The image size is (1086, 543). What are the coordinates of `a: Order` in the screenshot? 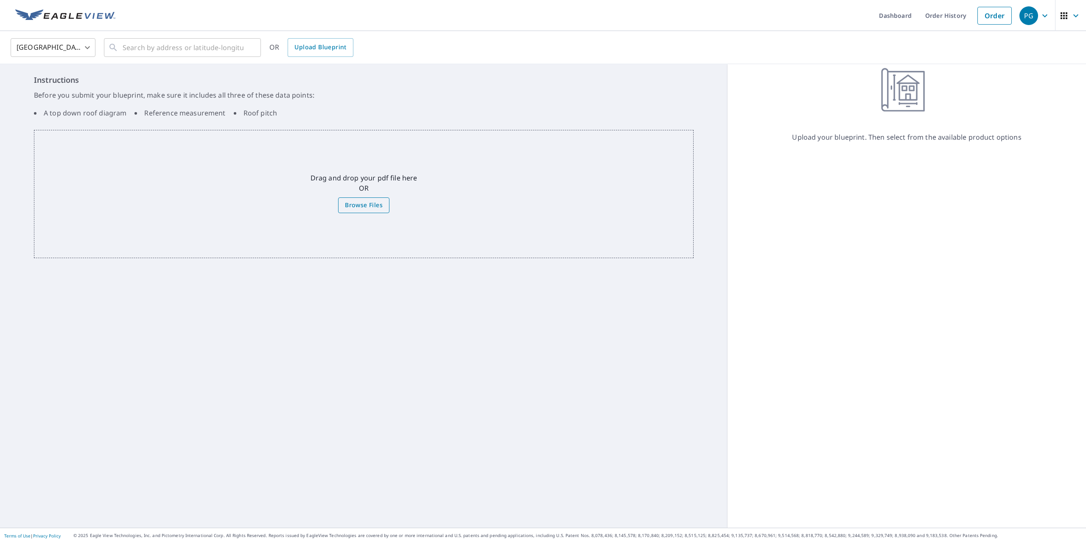 It's located at (995, 16).